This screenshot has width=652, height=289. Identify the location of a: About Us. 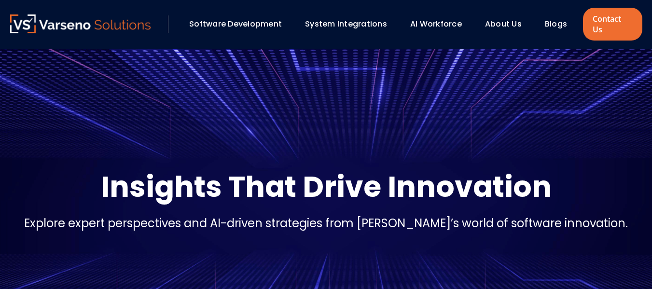
(503, 24).